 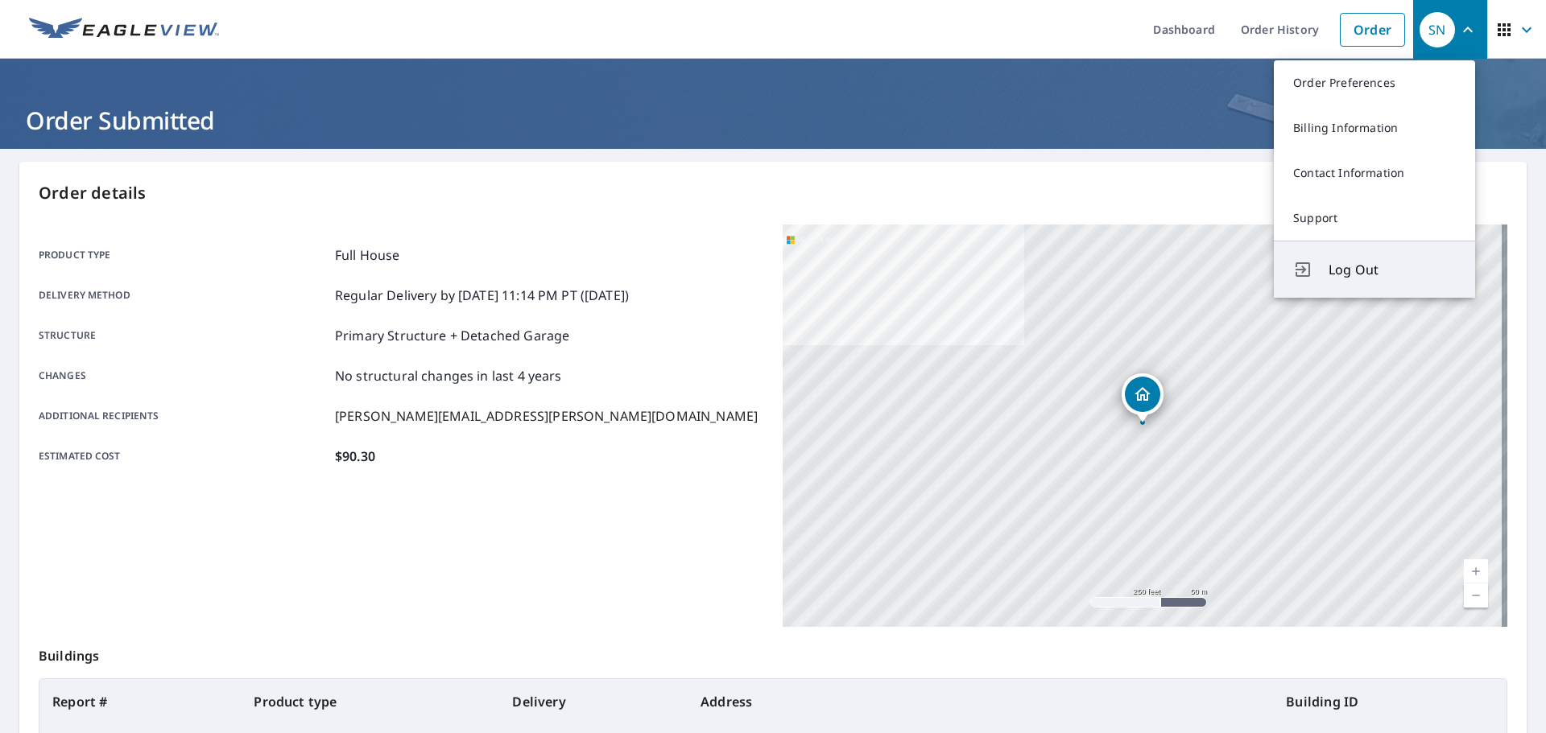 I want to click on p: Product type, so click(x=184, y=255).